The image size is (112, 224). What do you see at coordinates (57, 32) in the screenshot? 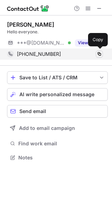
I see `div: Hello everyone.` at bounding box center [57, 32].